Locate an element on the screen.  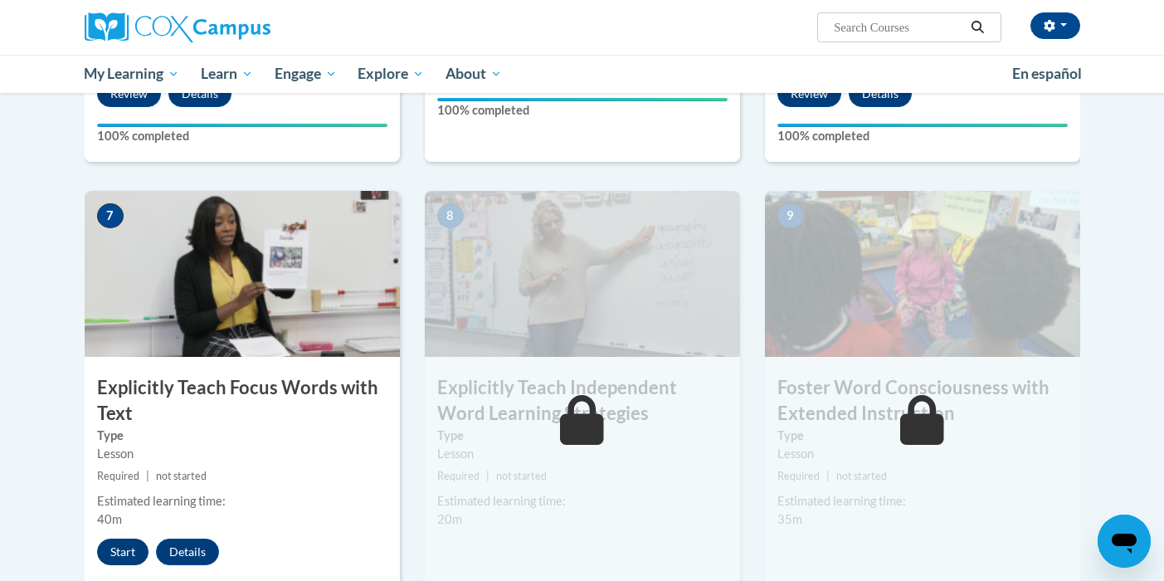
a: Cox Campus is located at coordinates (242, 27).